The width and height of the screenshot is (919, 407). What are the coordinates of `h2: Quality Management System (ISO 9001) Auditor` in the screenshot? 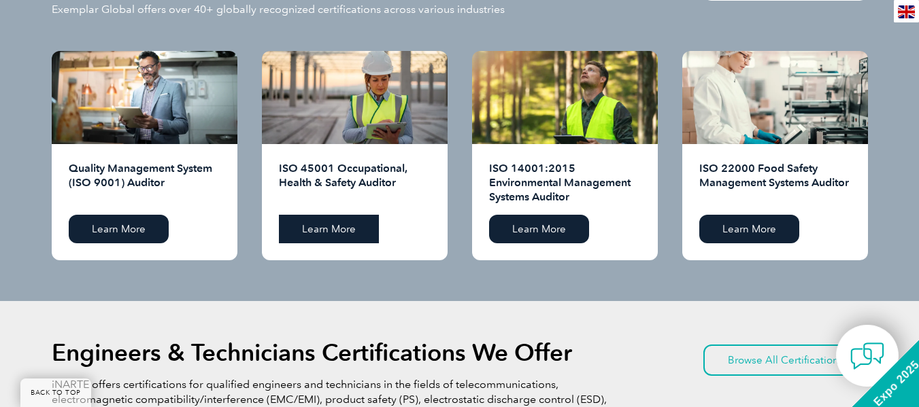 It's located at (144, 183).